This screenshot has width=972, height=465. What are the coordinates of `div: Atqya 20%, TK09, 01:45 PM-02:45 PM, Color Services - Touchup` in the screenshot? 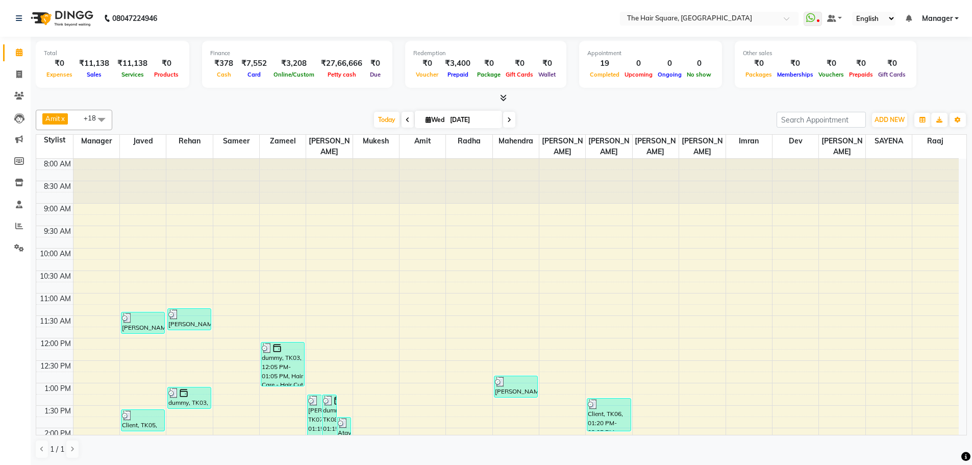 It's located at (344, 439).